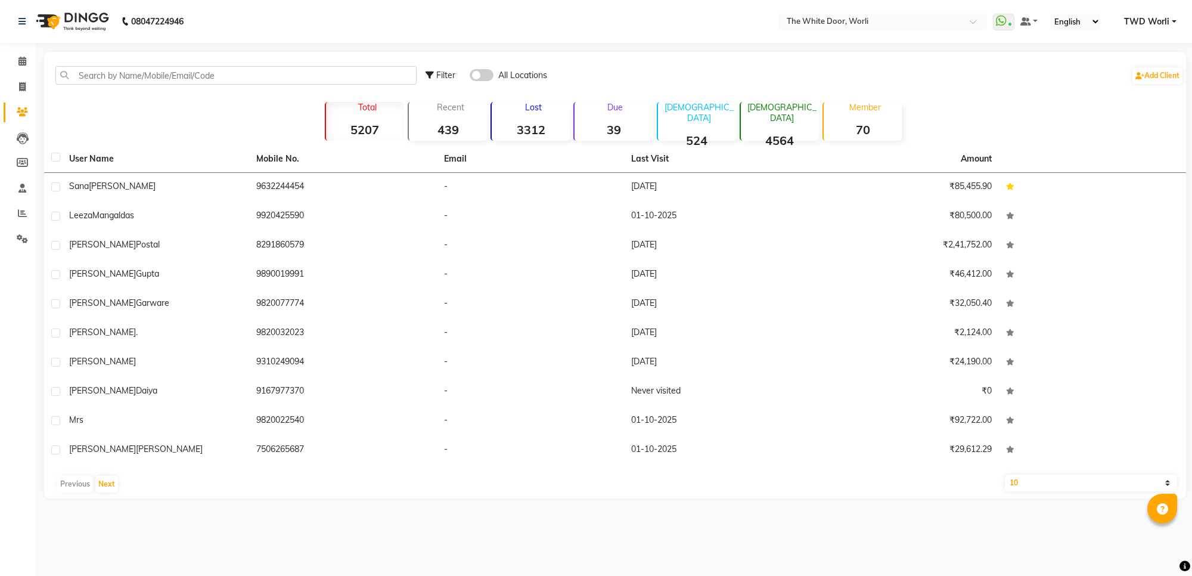 This screenshot has width=1192, height=576. Describe the element at coordinates (343, 421) in the screenshot. I see `td: 9820022540` at that location.